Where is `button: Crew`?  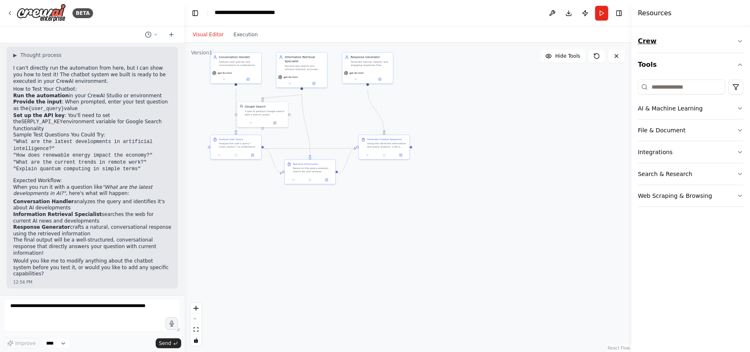 button: Crew is located at coordinates (690, 41).